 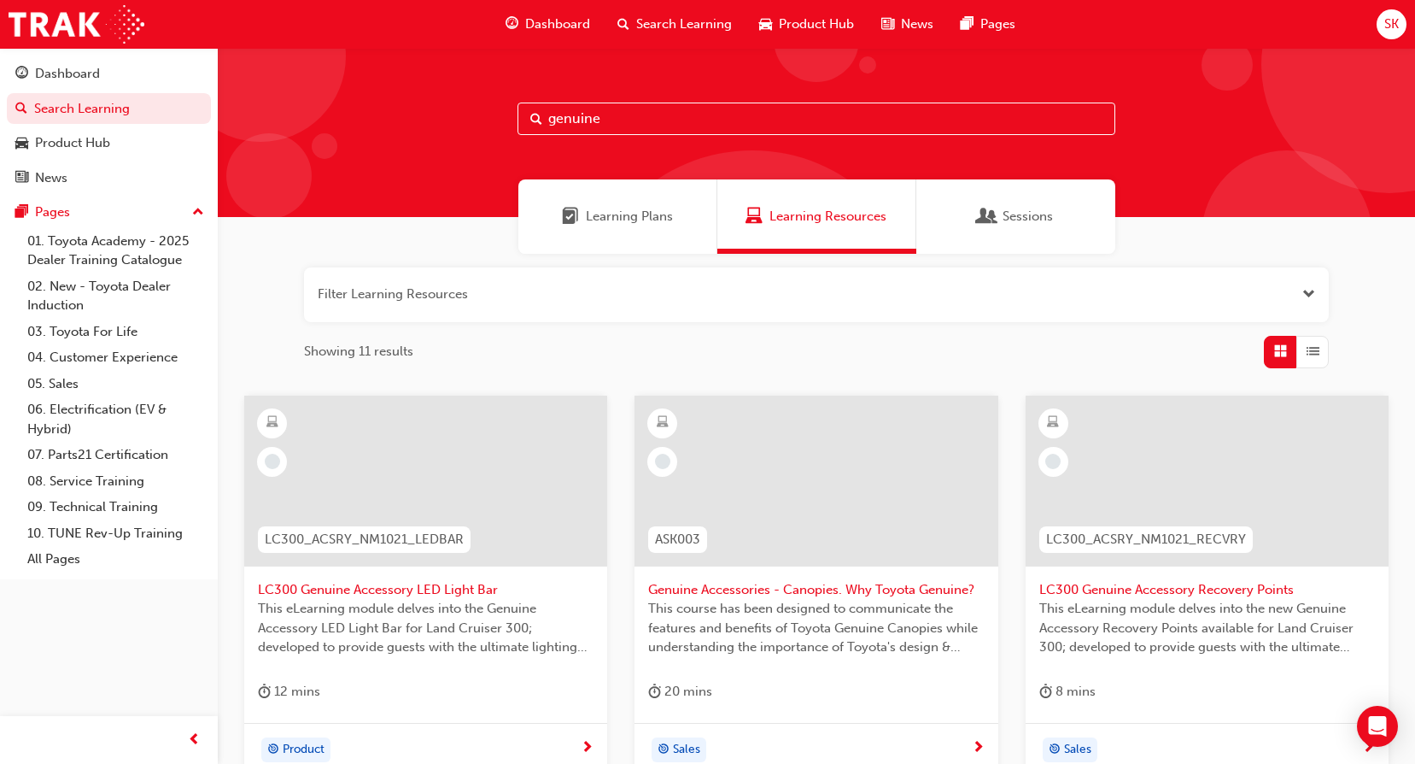 What do you see at coordinates (817, 216) in the screenshot?
I see `a: Learning ResourcesLearning Resources` at bounding box center [817, 216].